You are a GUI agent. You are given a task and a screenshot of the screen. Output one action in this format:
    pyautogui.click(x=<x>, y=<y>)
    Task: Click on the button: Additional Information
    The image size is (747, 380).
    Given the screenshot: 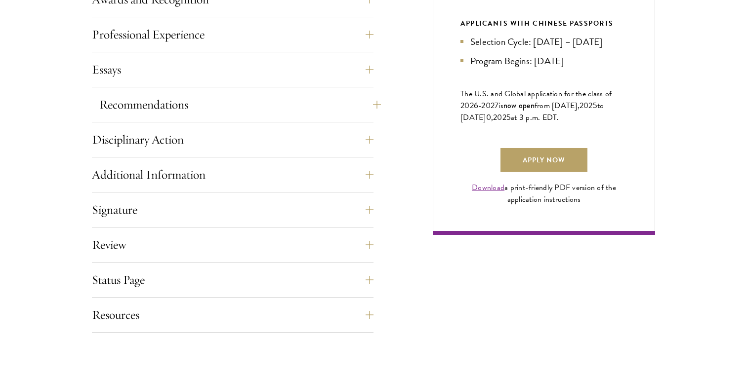 What is the action you would take?
    pyautogui.click(x=233, y=175)
    